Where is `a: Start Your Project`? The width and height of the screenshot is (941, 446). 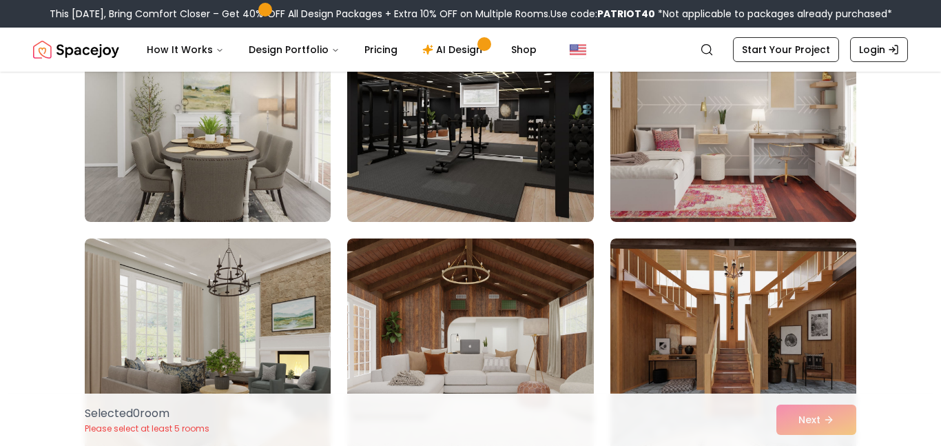 a: Start Your Project is located at coordinates (786, 50).